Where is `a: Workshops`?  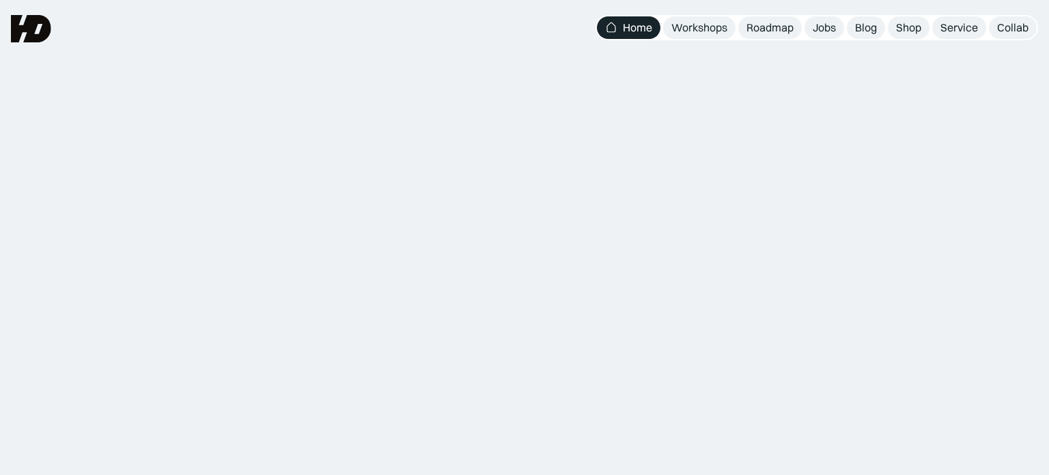 a: Workshops is located at coordinates (699, 27).